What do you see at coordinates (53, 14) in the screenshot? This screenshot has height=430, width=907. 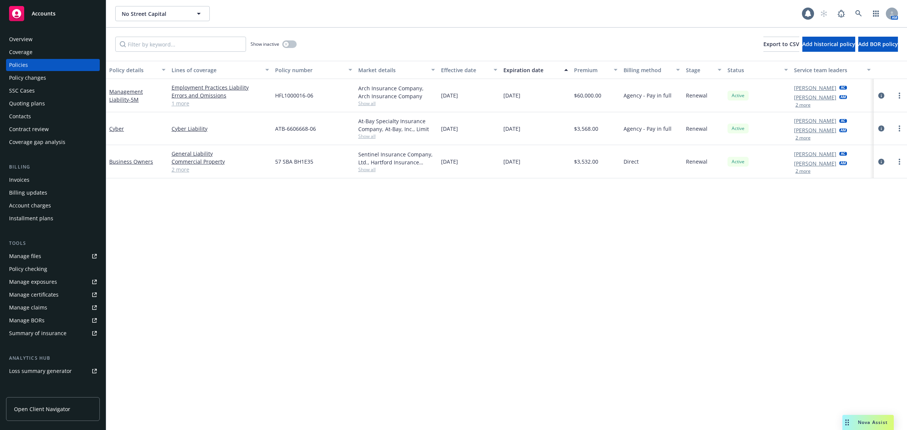 I see `a: Accounts` at bounding box center [53, 14].